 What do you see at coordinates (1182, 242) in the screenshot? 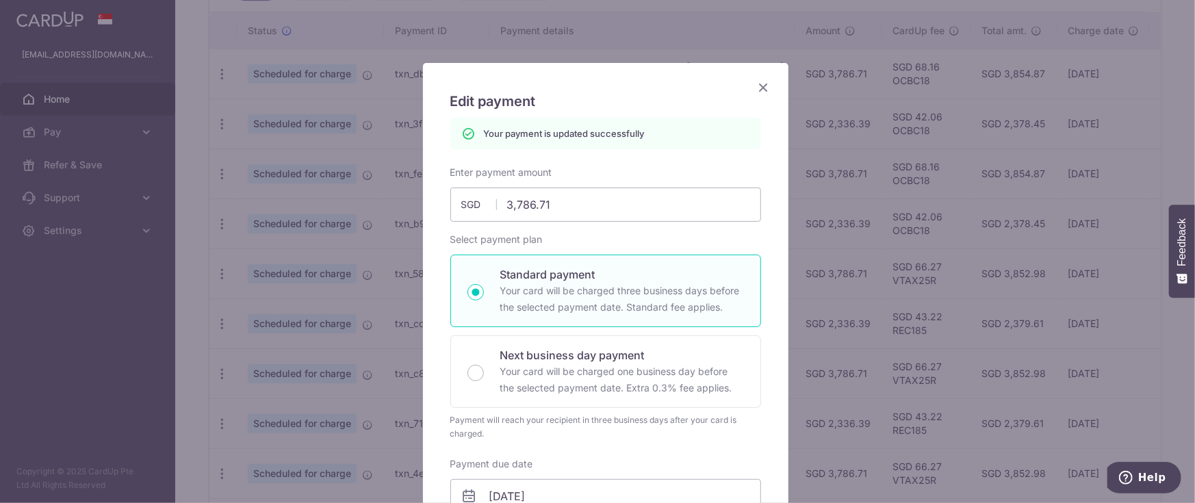
I see `span: Feedback` at bounding box center [1182, 242].